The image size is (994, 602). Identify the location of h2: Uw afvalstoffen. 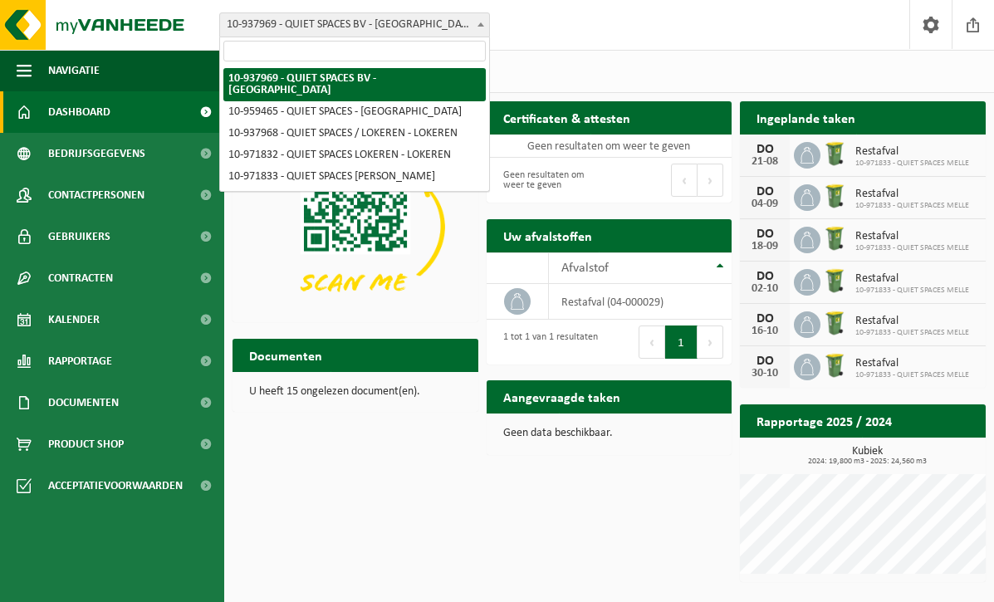
(547, 235).